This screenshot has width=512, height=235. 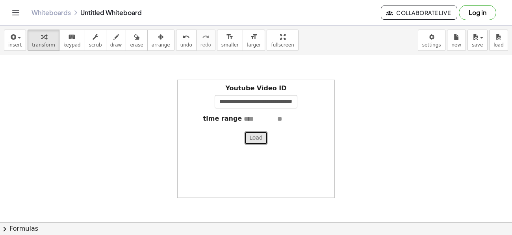 I want to click on button: draw, so click(x=116, y=40).